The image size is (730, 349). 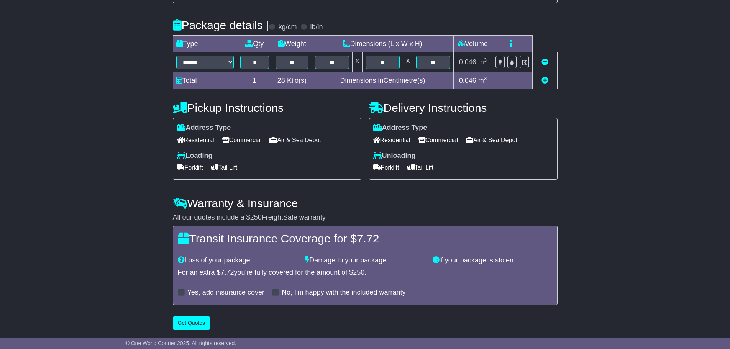 What do you see at coordinates (221, 25) in the screenshot?
I see `h4: Package details |` at bounding box center [221, 25].